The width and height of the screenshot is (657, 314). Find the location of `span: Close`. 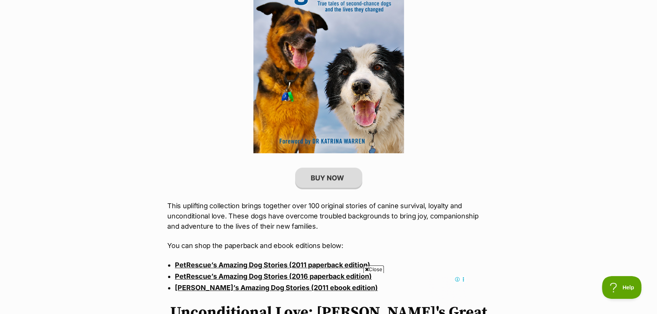

span: Close is located at coordinates (374, 269).